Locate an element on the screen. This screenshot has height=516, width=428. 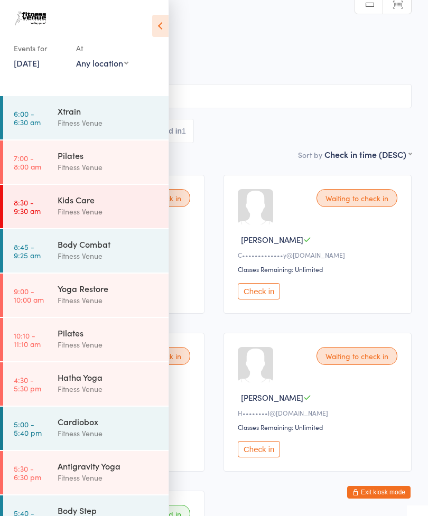
h2: Bike Check-in is located at coordinates (214, 23).